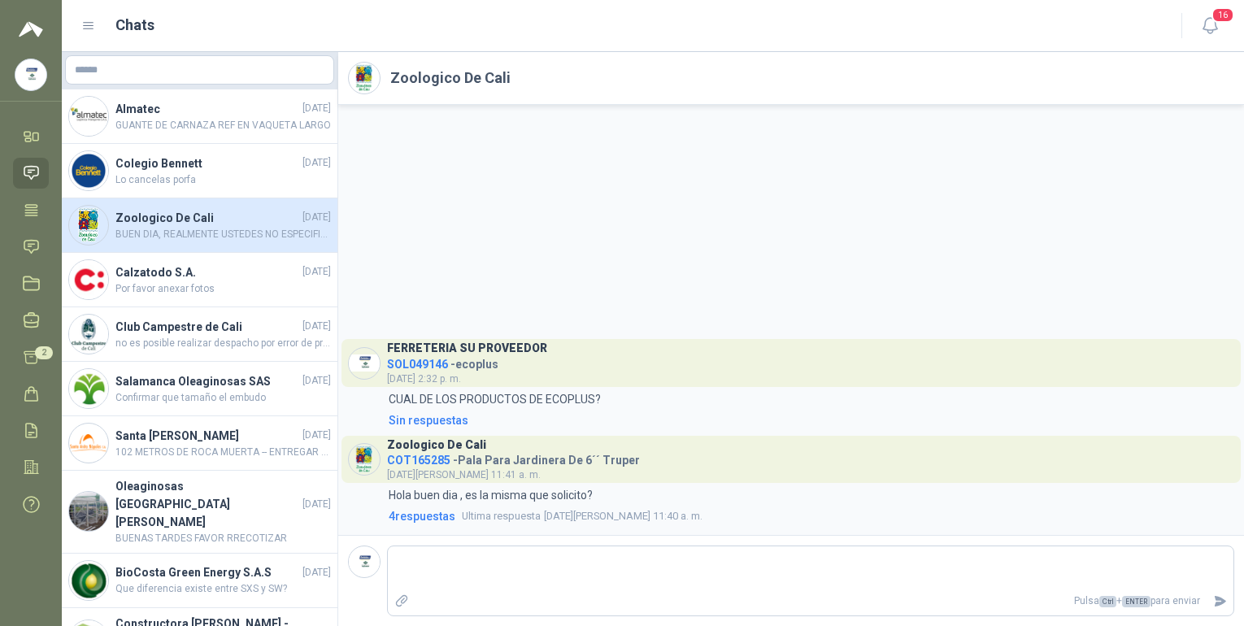 This screenshot has width=1244, height=626. What do you see at coordinates (207, 109) in the screenshot?
I see `h4: Almatec` at bounding box center [207, 109].